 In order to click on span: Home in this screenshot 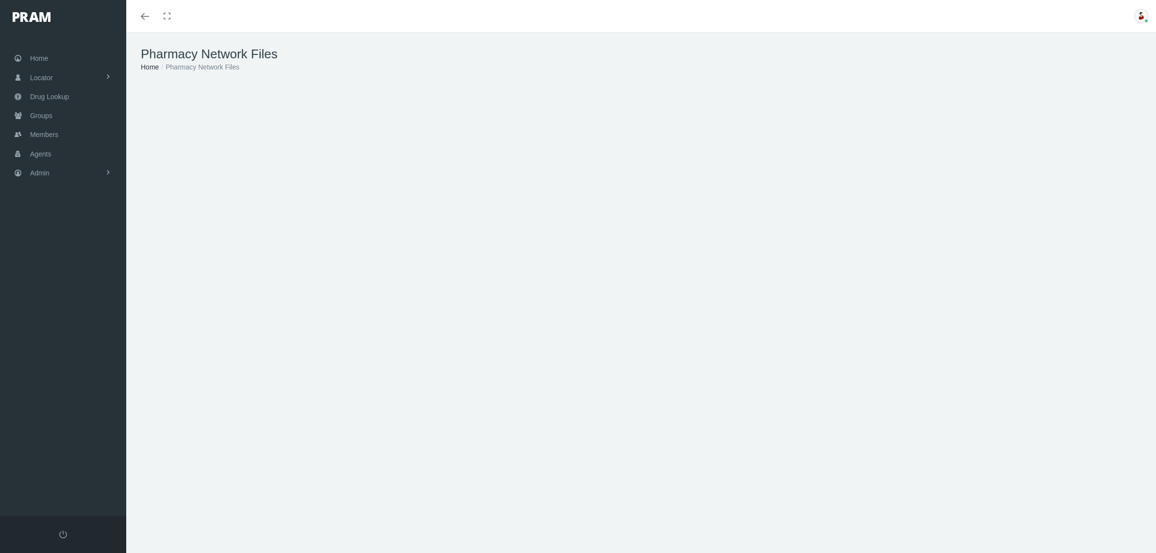, I will do `click(39, 58)`.